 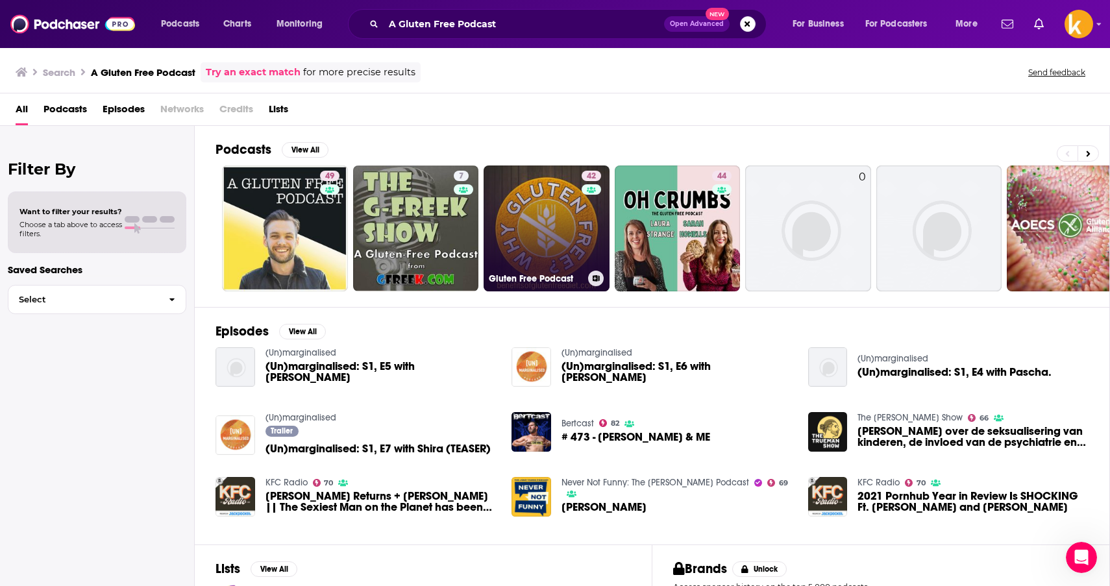 I want to click on a: Episodes, so click(x=123, y=112).